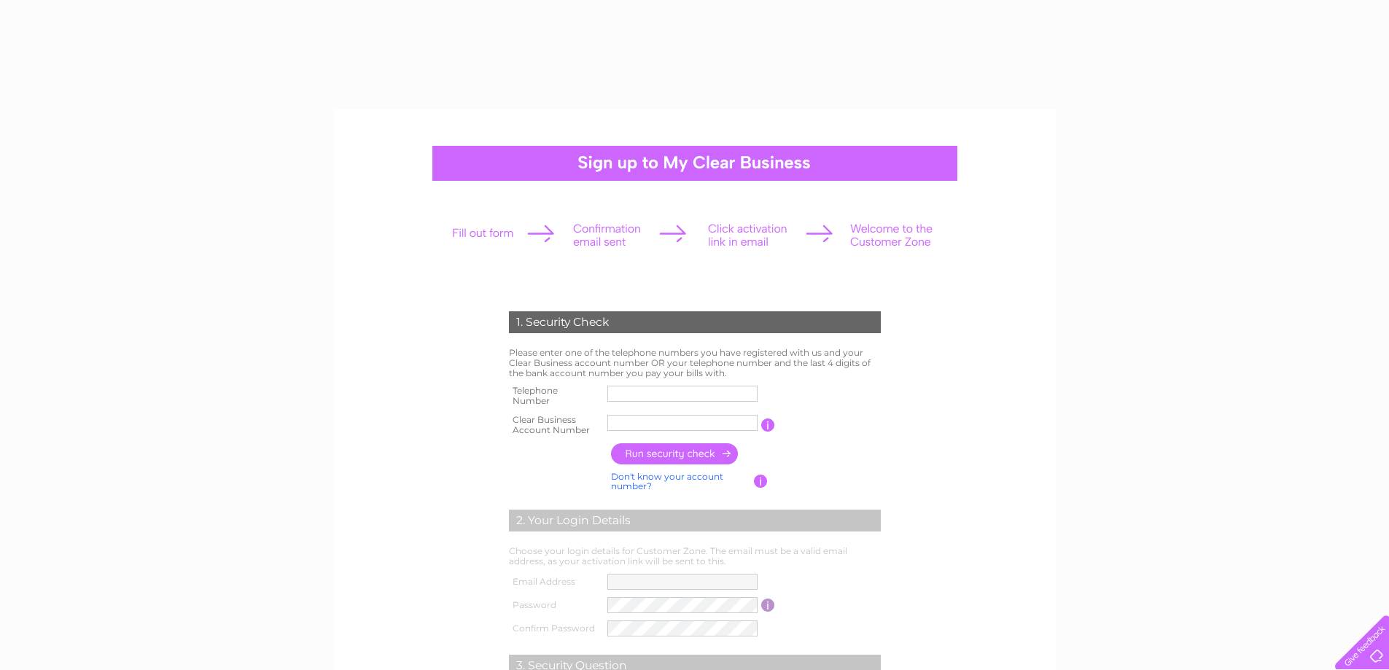 Image resolution: width=1389 pixels, height=670 pixels. What do you see at coordinates (555, 628) in the screenshot?
I see `th: Confirm Password` at bounding box center [555, 628].